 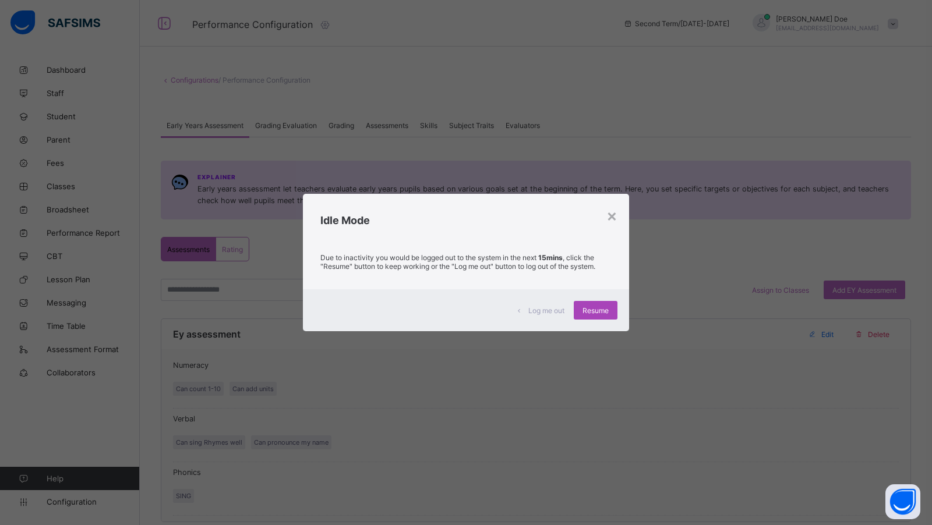 What do you see at coordinates (595, 310) in the screenshot?
I see `span: Resume` at bounding box center [595, 310].